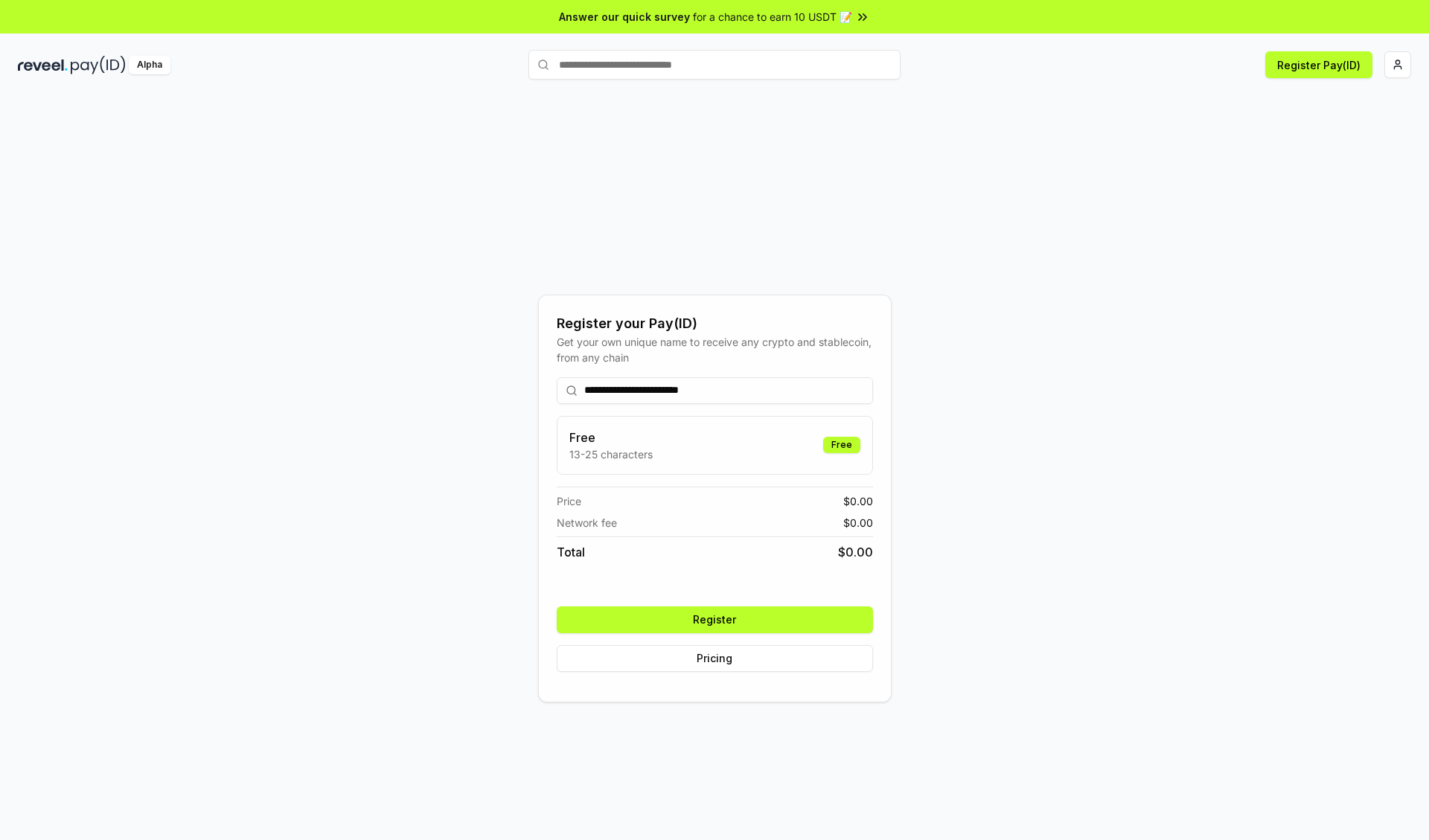 The height and width of the screenshot is (840, 1429). I want to click on span: for a chance to earn 10 USDT 📝, so click(773, 16).